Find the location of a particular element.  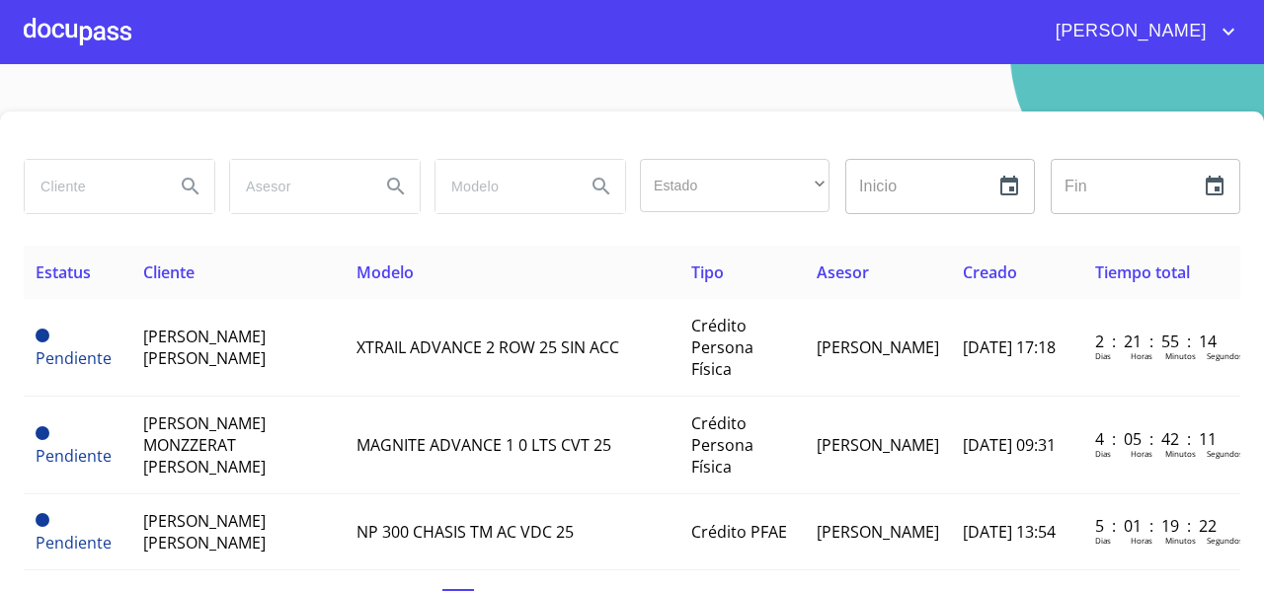

span: Asesor is located at coordinates (842, 273).